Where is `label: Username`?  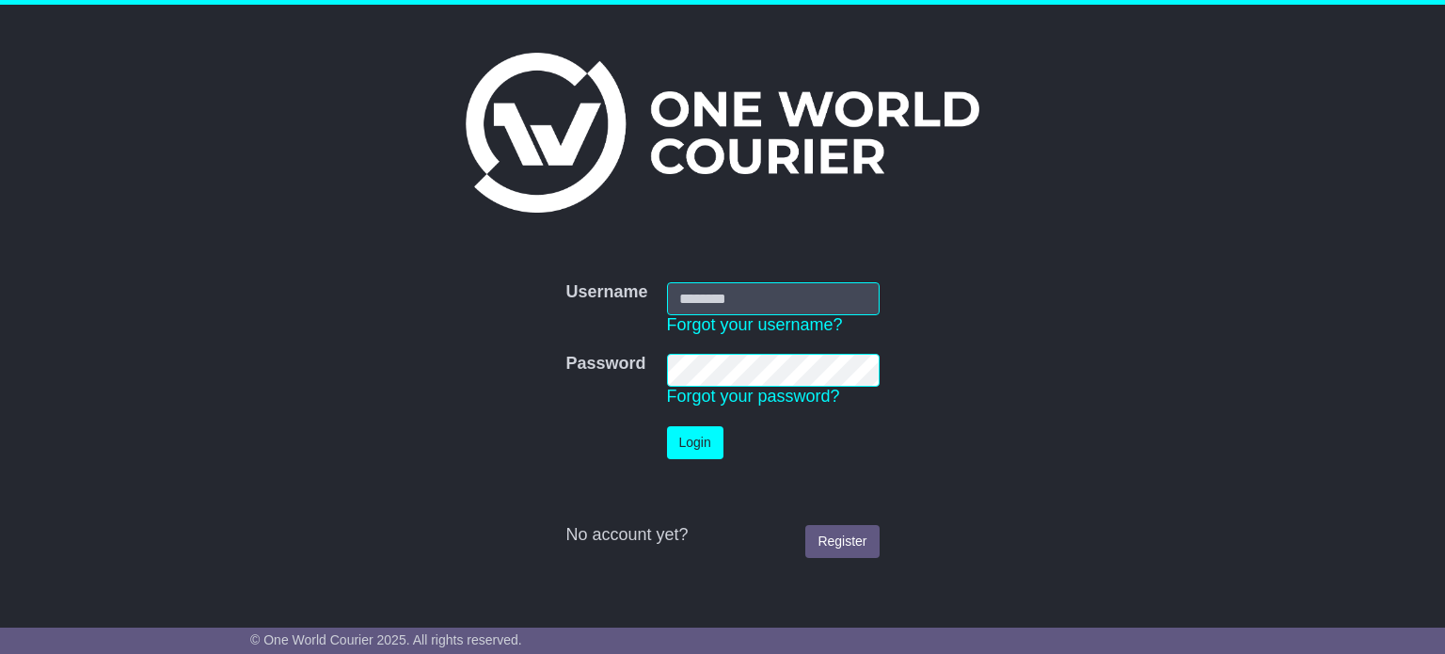 label: Username is located at coordinates (606, 293).